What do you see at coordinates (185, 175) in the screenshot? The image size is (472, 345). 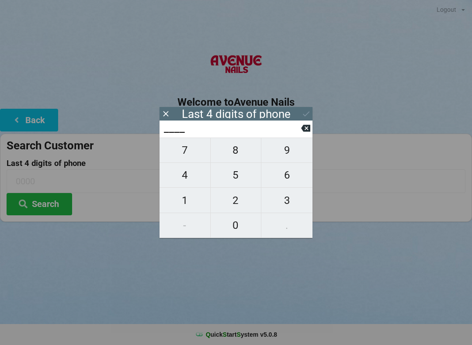 I see `button: 4` at bounding box center [185, 175].